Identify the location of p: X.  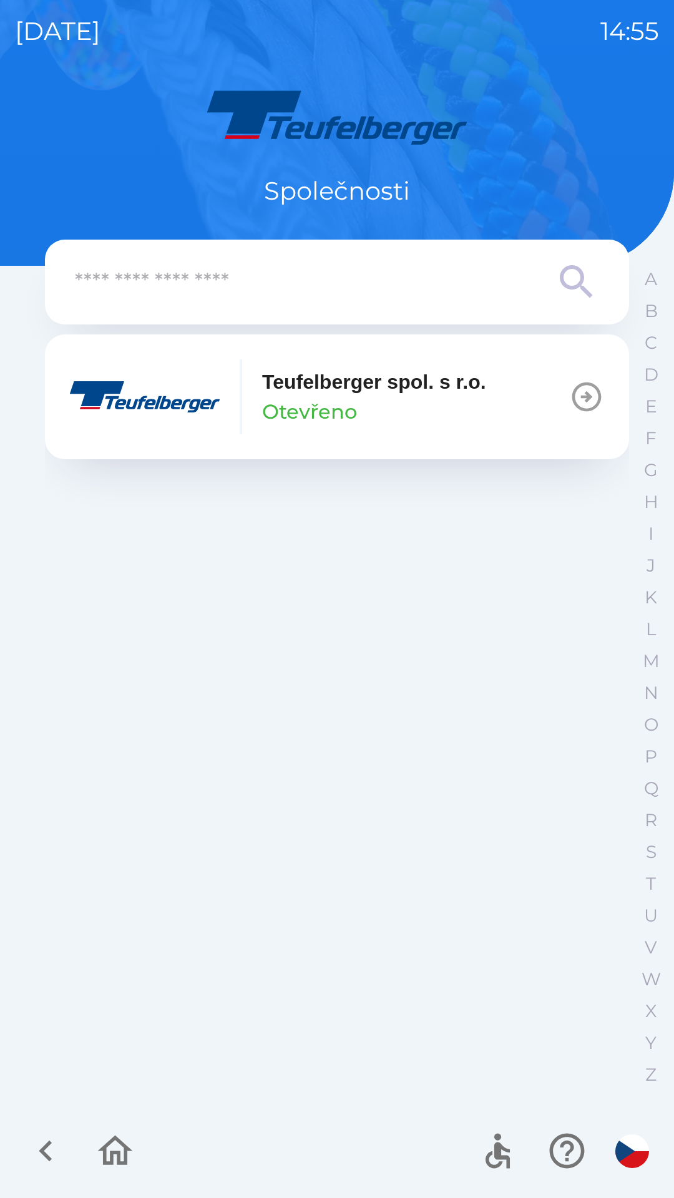
(651, 1011).